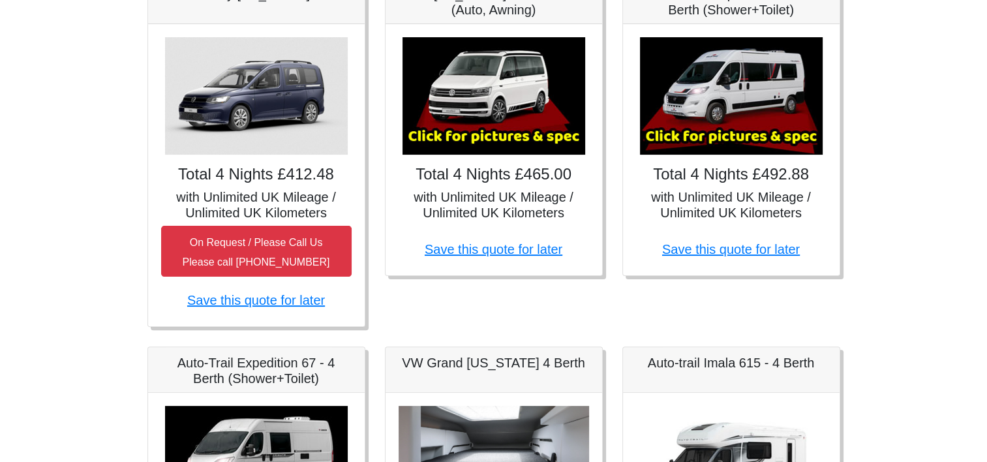 This screenshot has height=462, width=987. What do you see at coordinates (731, 363) in the screenshot?
I see `h5: Auto-trail Imala 615 - 4 Berth` at bounding box center [731, 363].